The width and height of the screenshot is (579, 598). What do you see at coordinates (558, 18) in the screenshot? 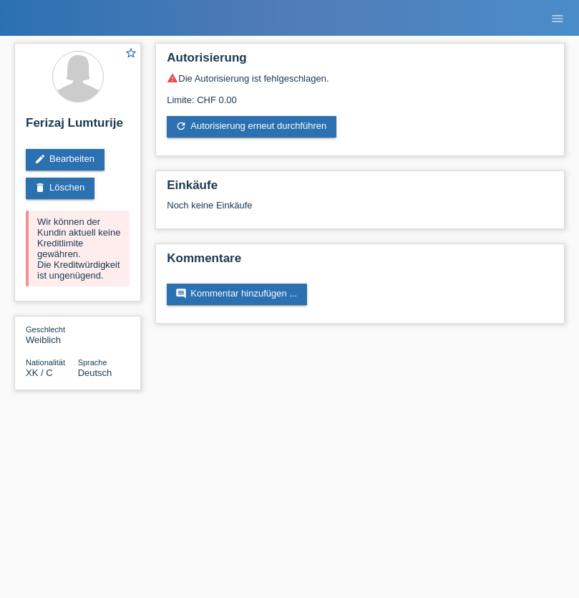
I see `a: menu` at bounding box center [558, 18].